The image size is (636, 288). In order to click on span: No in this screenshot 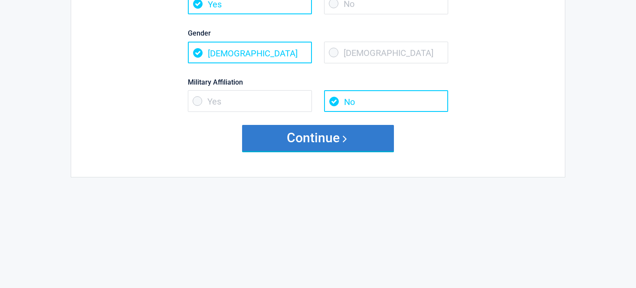, I will do `click(386, 101)`.